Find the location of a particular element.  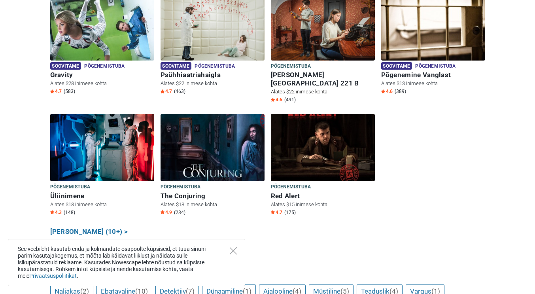

img: Üliinimene is located at coordinates (102, 147).